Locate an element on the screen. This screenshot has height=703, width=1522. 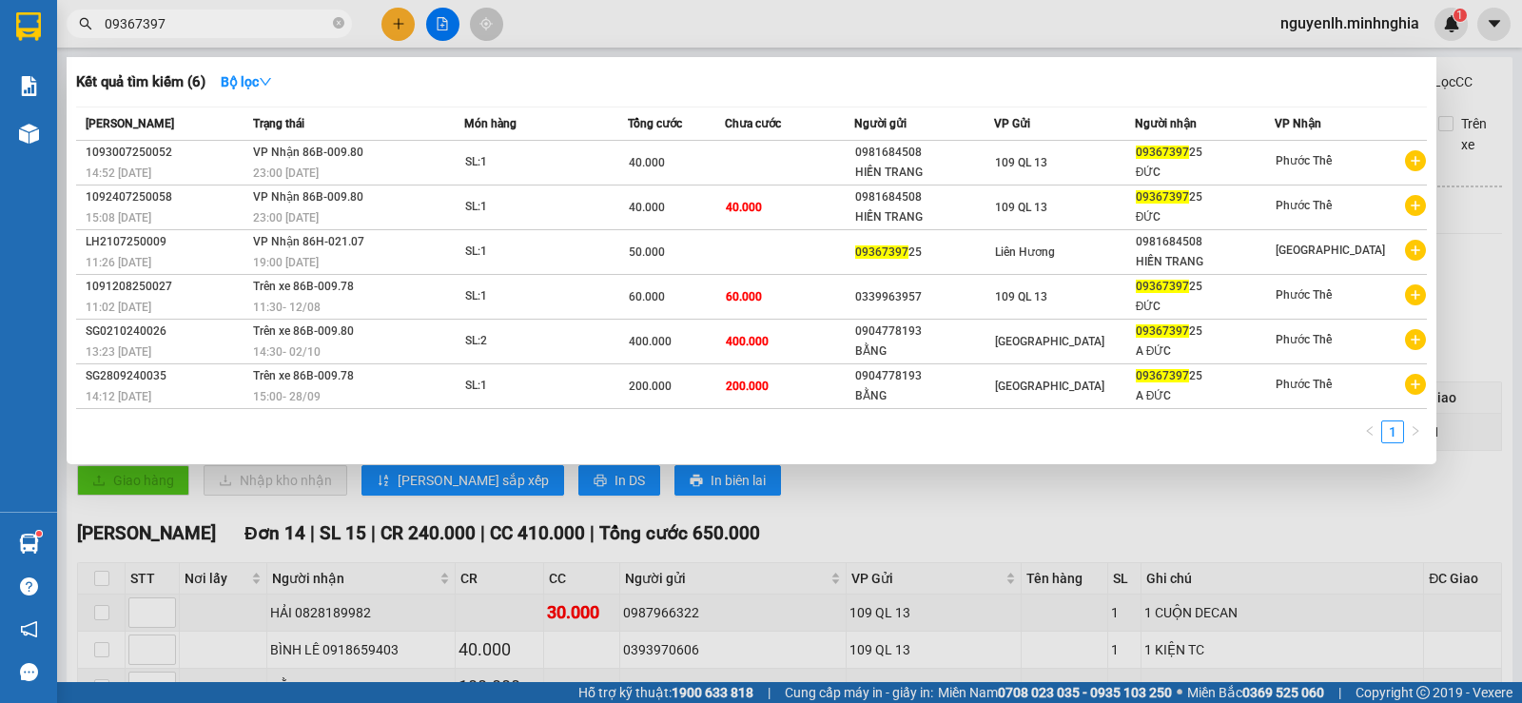
span: Liên Hương is located at coordinates (1025, 252).